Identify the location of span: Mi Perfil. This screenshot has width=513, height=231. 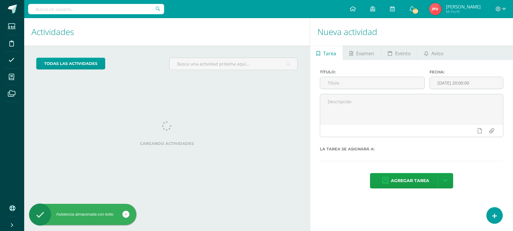
(463, 11).